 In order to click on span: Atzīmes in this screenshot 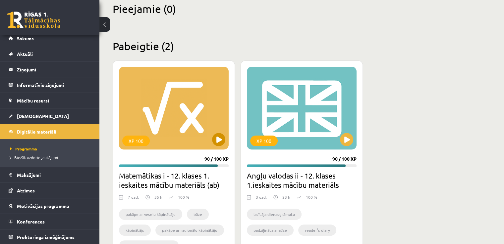, I will do `click(26, 191)`.